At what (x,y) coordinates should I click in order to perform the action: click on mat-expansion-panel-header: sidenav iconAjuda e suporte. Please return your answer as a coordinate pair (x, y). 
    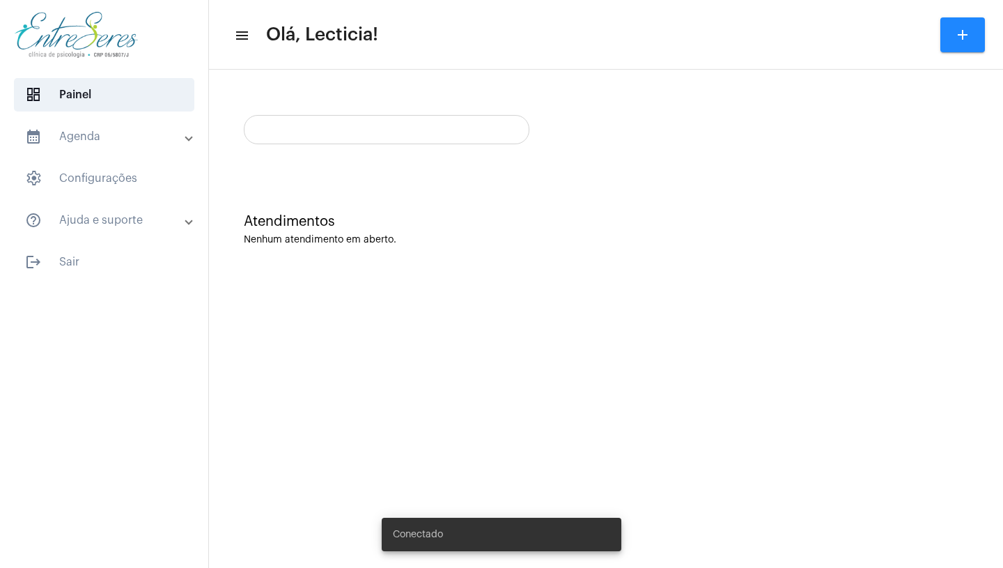
    Looking at the image, I should click on (108, 220).